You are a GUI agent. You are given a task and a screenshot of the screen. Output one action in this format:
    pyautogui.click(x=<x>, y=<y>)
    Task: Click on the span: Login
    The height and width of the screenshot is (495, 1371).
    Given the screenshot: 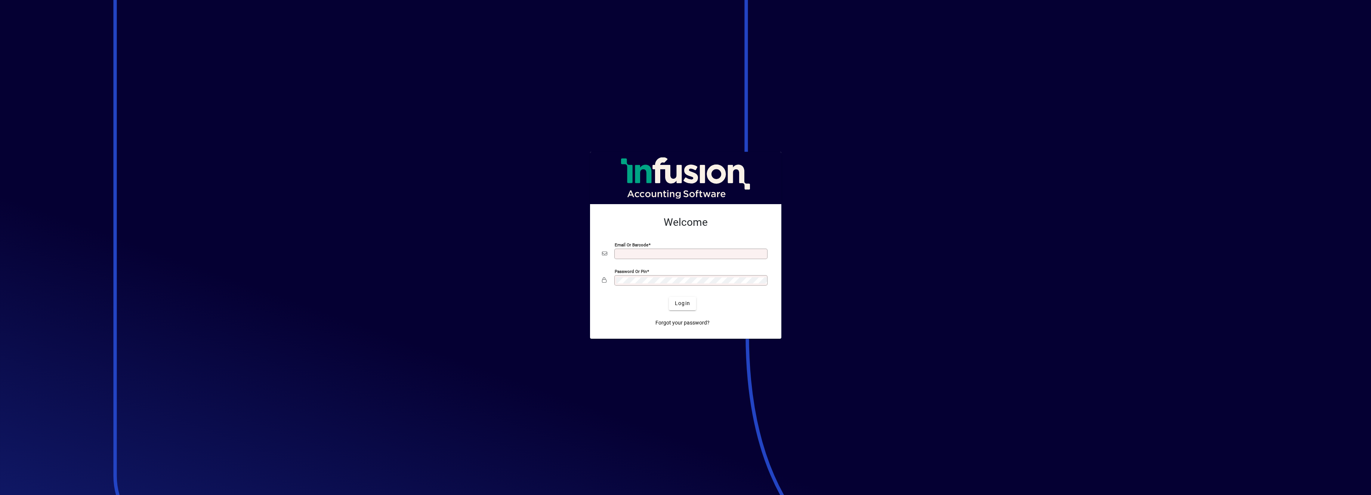 What is the action you would take?
    pyautogui.click(x=682, y=303)
    